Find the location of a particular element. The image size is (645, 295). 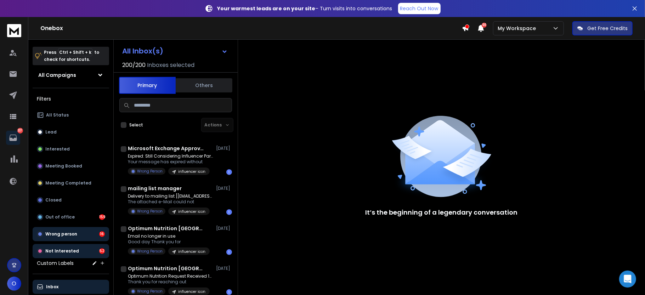

h3: Inboxes selected is located at coordinates (171, 65).